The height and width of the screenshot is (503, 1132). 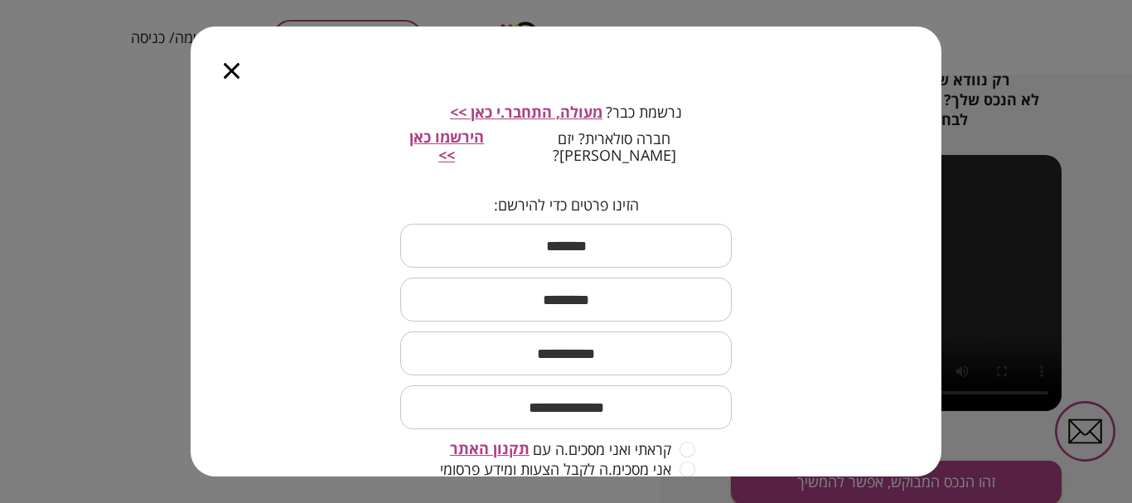 I want to click on span: מעולה, התחבר.י כאן >>, so click(x=526, y=112).